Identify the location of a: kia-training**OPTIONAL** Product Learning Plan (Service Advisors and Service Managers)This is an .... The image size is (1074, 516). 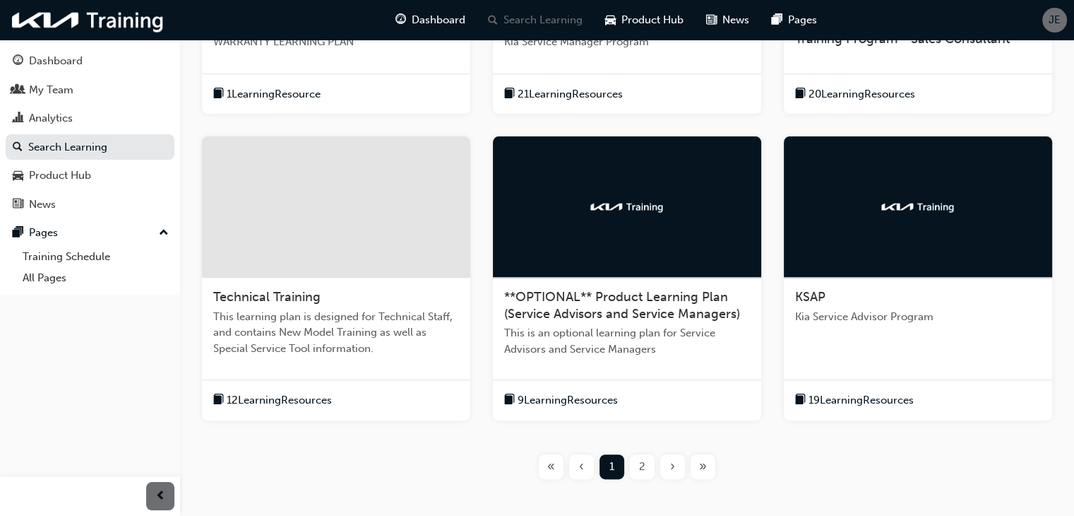
(627, 278).